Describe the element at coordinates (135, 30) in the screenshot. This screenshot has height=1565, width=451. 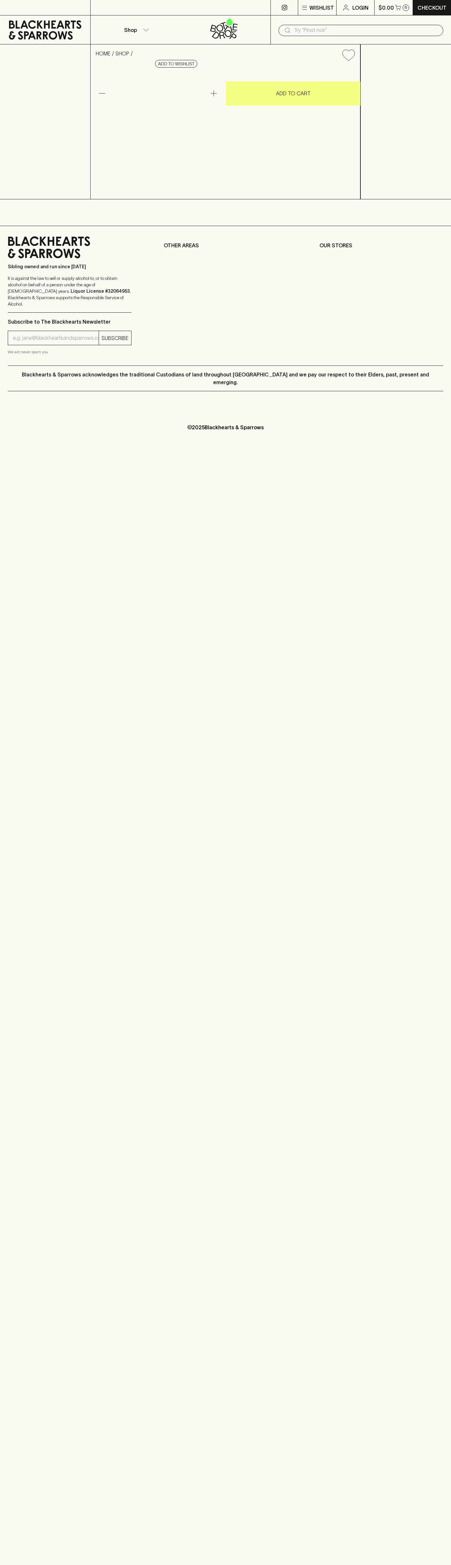
I see `button: Shop` at that location.